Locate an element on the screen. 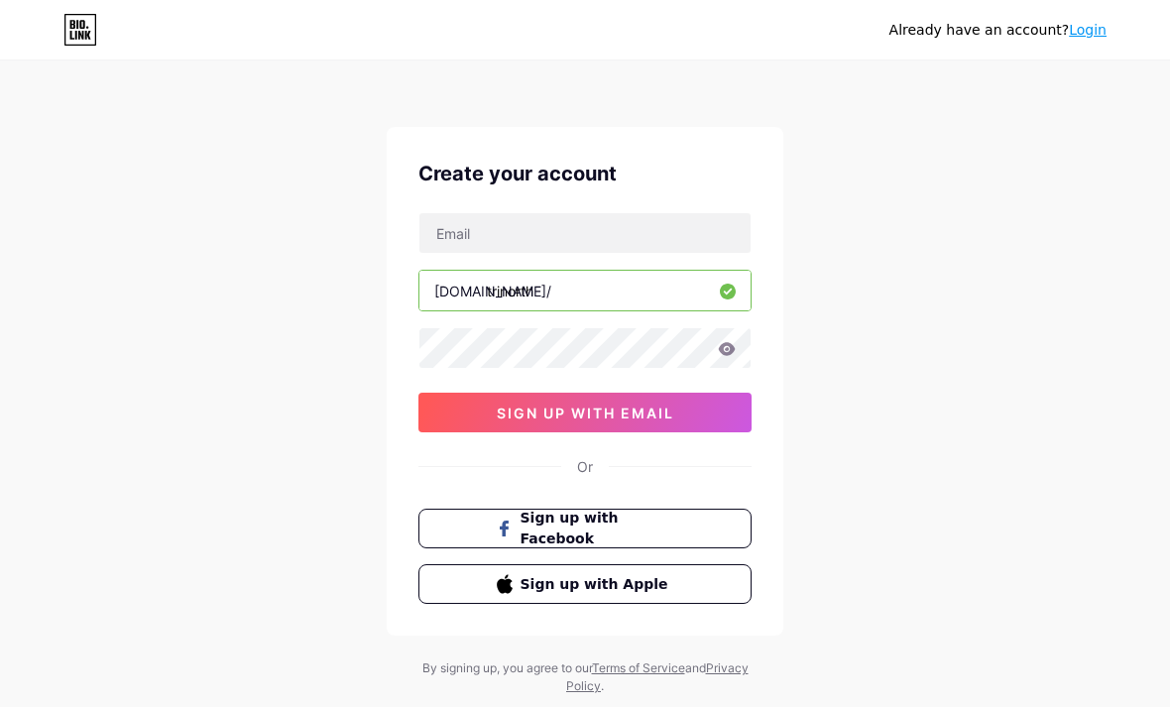 The height and width of the screenshot is (707, 1170). input: username is located at coordinates (585, 291).